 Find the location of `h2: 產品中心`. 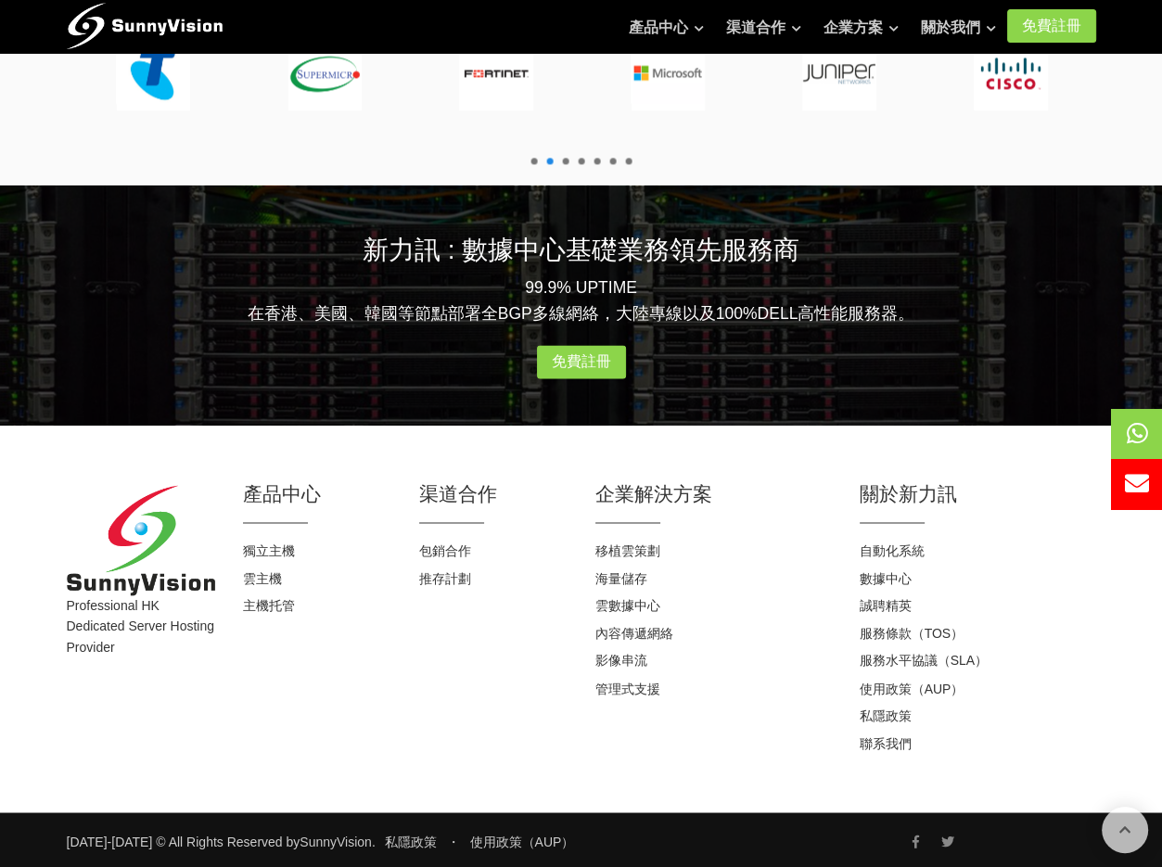

h2: 產品中心 is located at coordinates (317, 494).